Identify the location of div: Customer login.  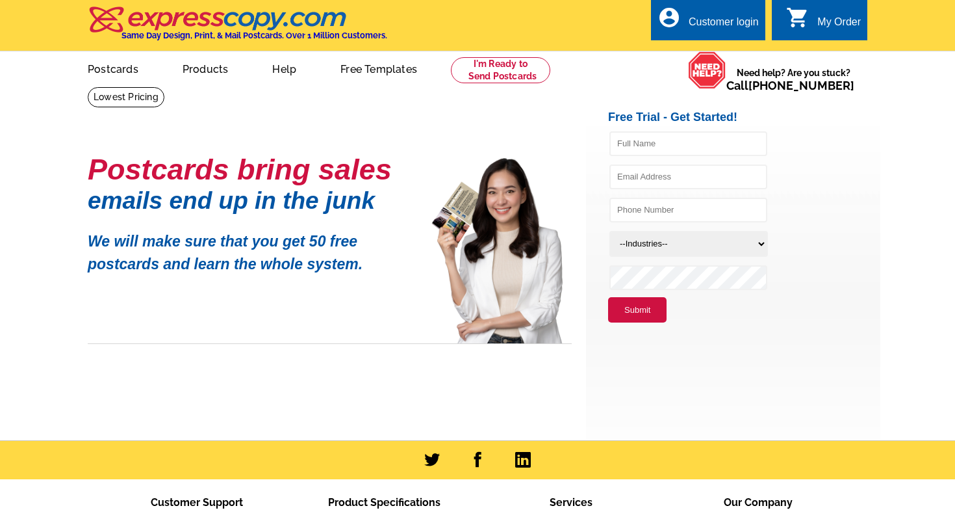
(724, 25).